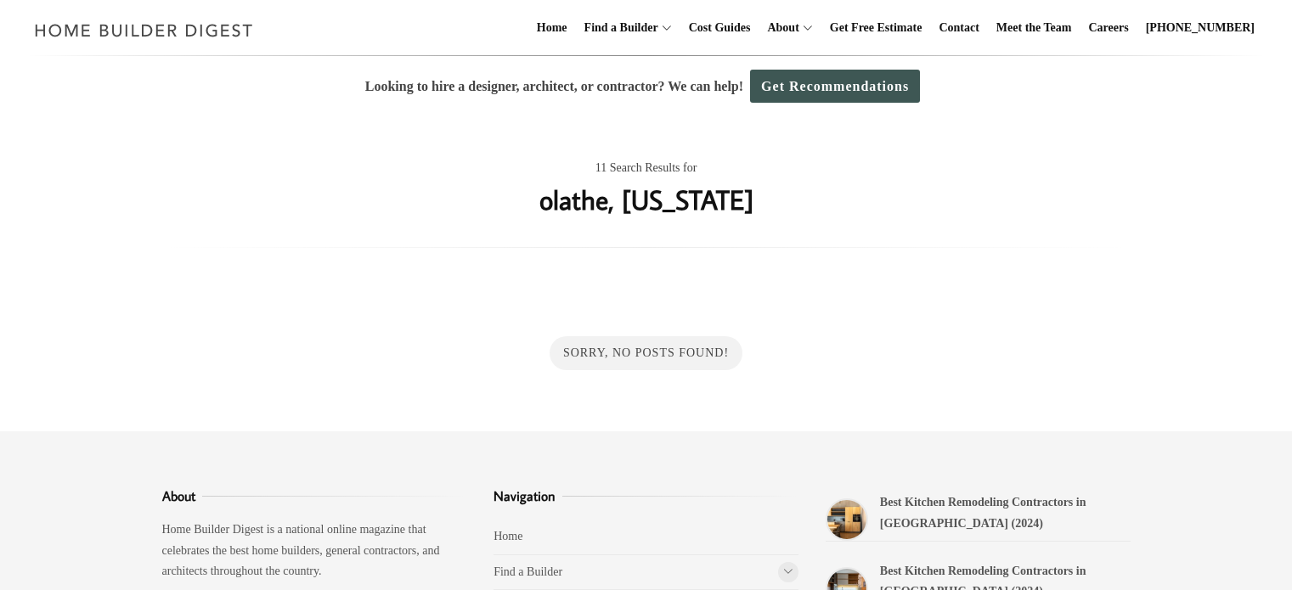 Image resolution: width=1292 pixels, height=590 pixels. I want to click on p: Home Builder Digest is a national online magazine that celebrates the best home builders, general..., so click(314, 551).